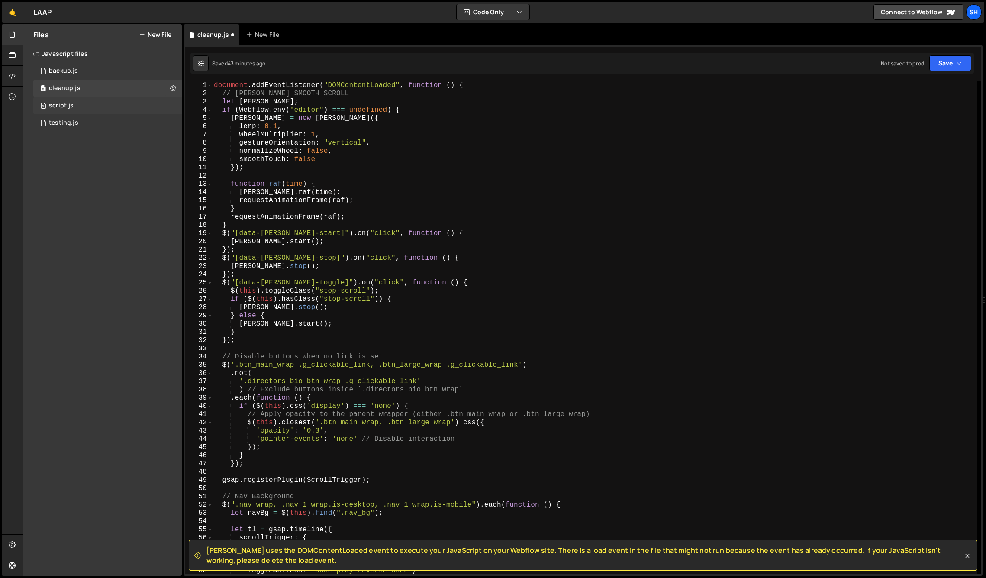 The width and height of the screenshot is (986, 578). I want to click on div: 53, so click(199, 513).